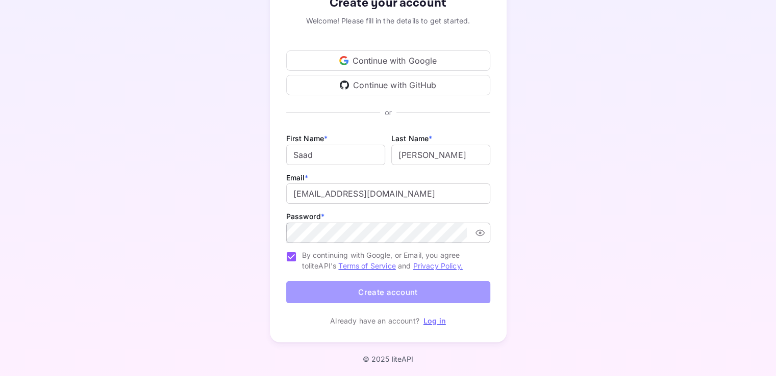 This screenshot has width=776, height=376. I want to click on a: Terms of Service, so click(367, 266).